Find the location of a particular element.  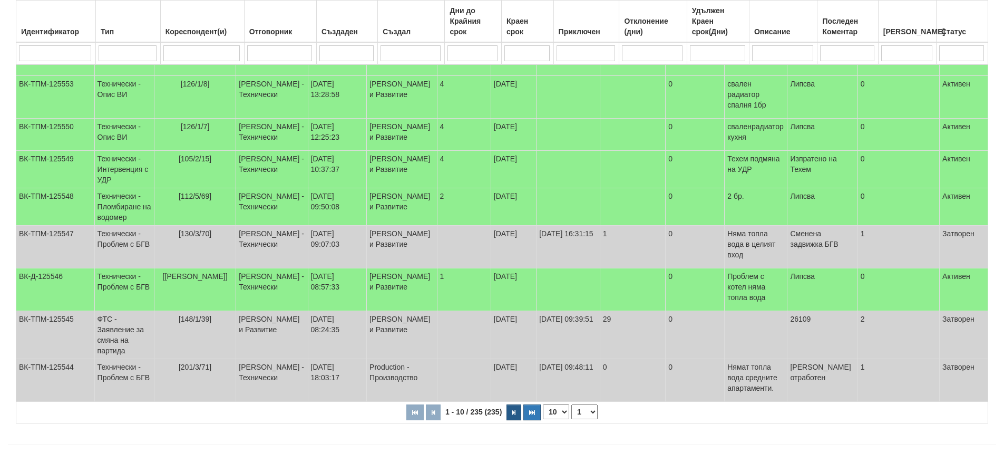

th: Кореспондент(и): No sort applied, activate to apply an ascending sort is located at coordinates (202, 22).